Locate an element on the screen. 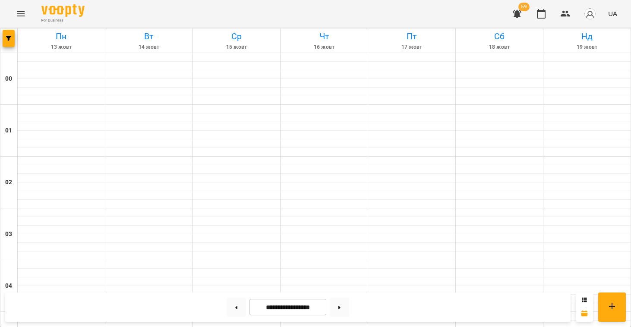  h6: Пт is located at coordinates (412, 36).